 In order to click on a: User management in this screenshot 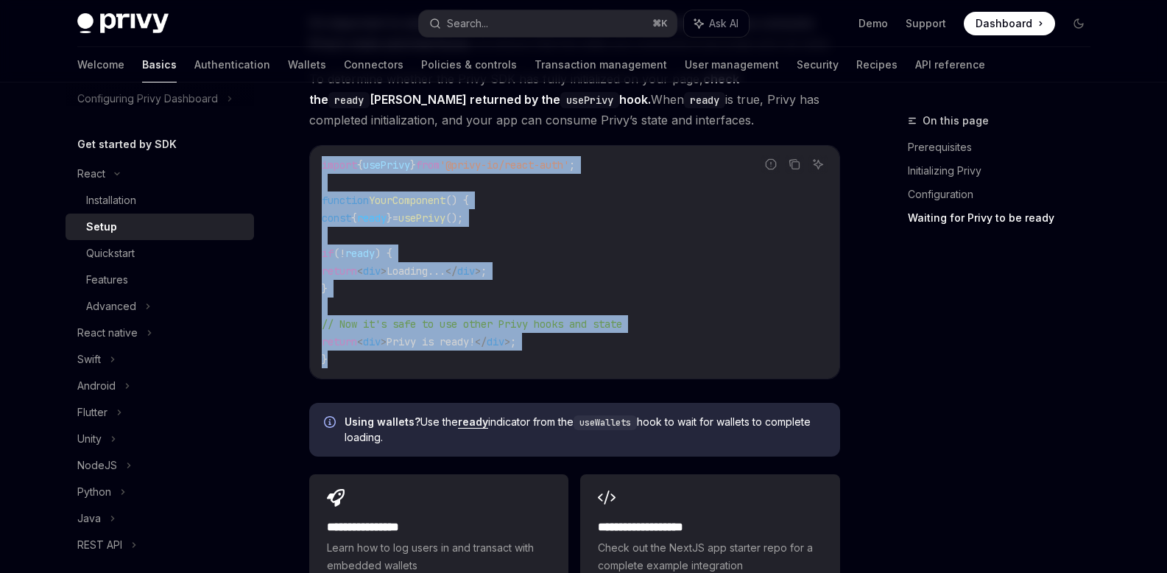, I will do `click(732, 65)`.